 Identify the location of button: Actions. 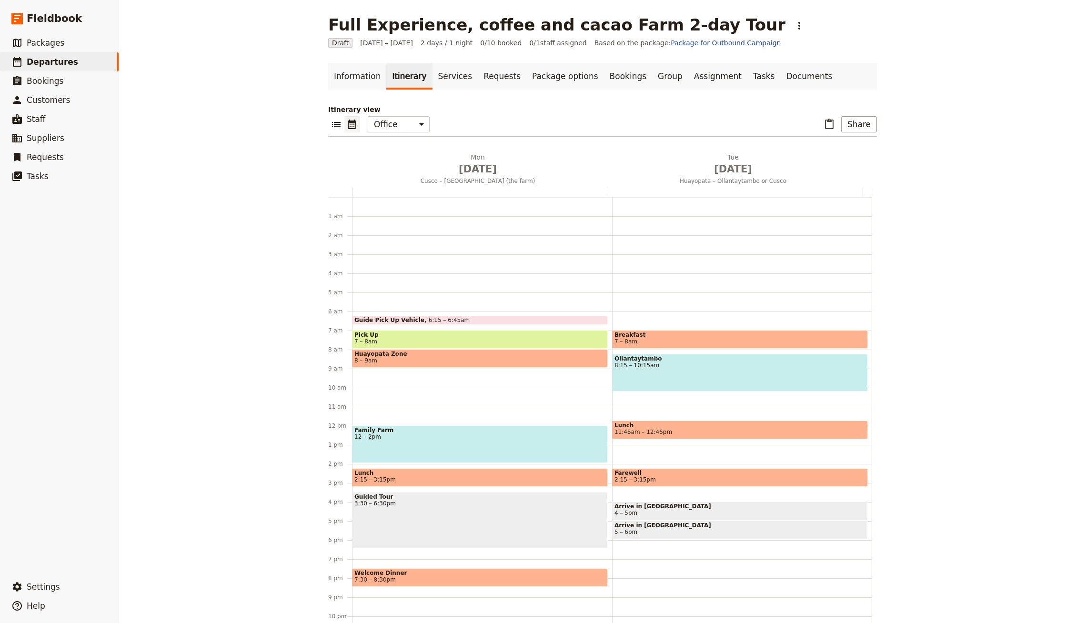
(800, 26).